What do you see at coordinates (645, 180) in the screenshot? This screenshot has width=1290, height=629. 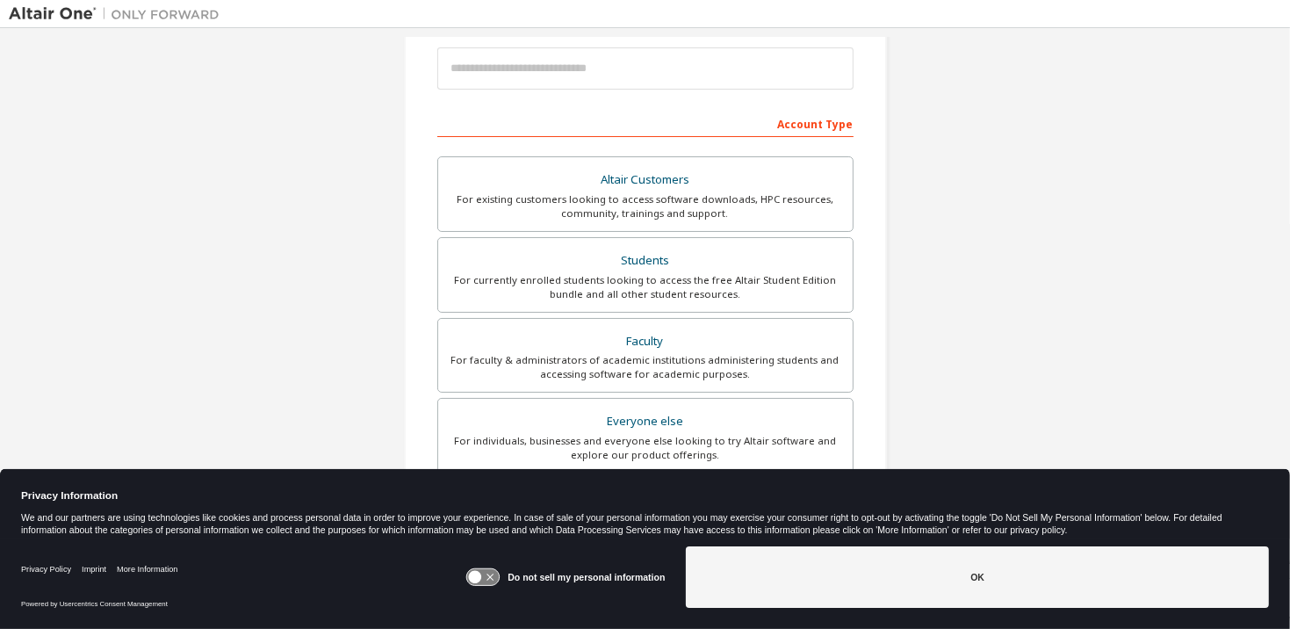 I see `div: Altair Customers` at bounding box center [645, 180].